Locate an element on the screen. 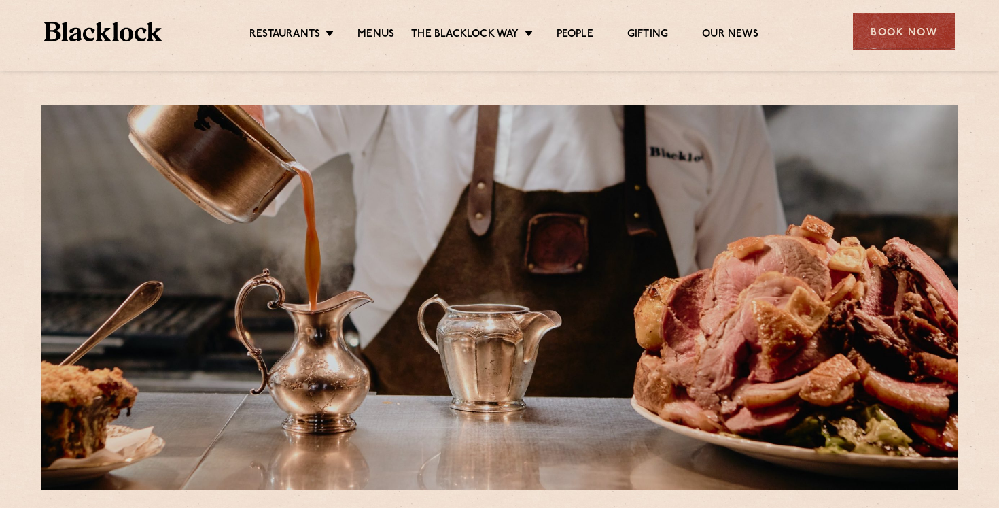 Image resolution: width=999 pixels, height=508 pixels. div: Book Now is located at coordinates (904, 31).